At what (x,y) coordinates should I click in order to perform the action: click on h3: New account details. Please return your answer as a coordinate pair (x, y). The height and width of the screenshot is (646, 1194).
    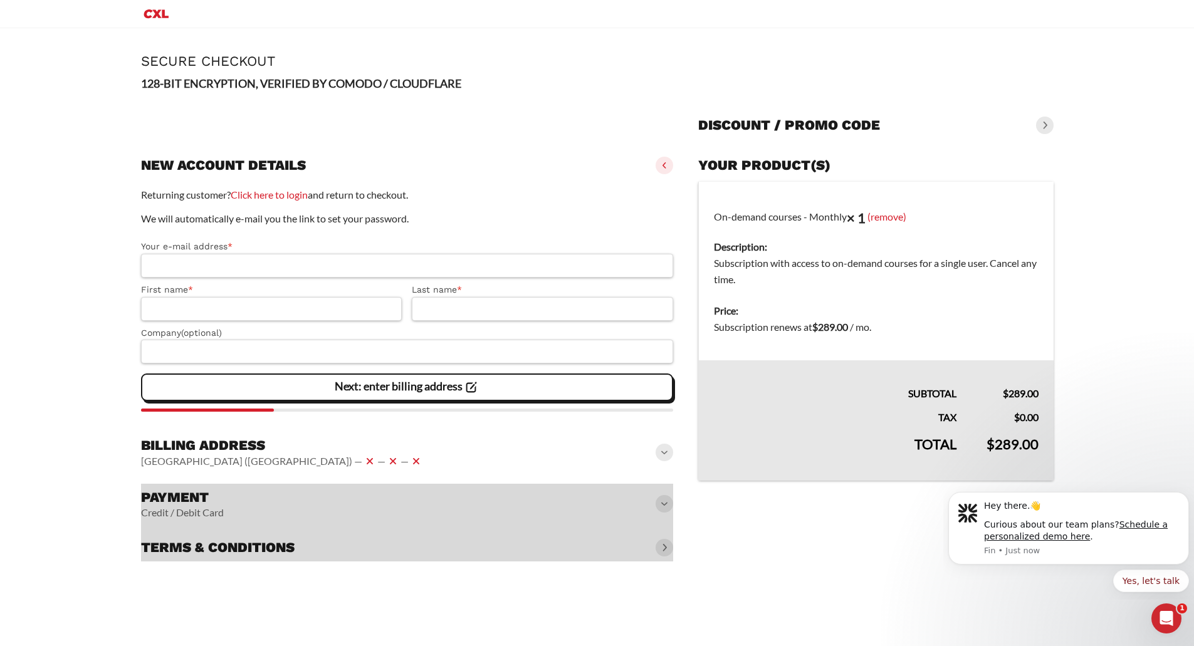
    Looking at the image, I should click on (223, 166).